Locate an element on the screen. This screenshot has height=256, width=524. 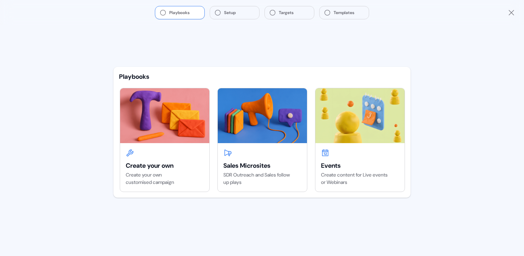
button: Setup is located at coordinates (234, 13).